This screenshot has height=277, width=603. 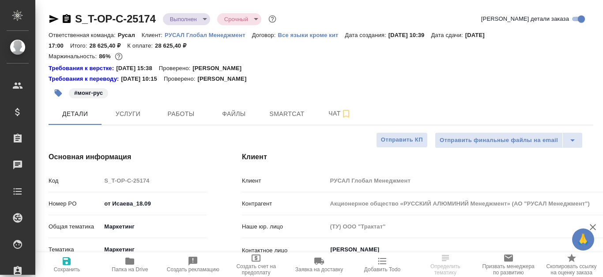 What do you see at coordinates (115, 19) in the screenshot?
I see `a: S_T-OP-C-25174` at bounding box center [115, 19].